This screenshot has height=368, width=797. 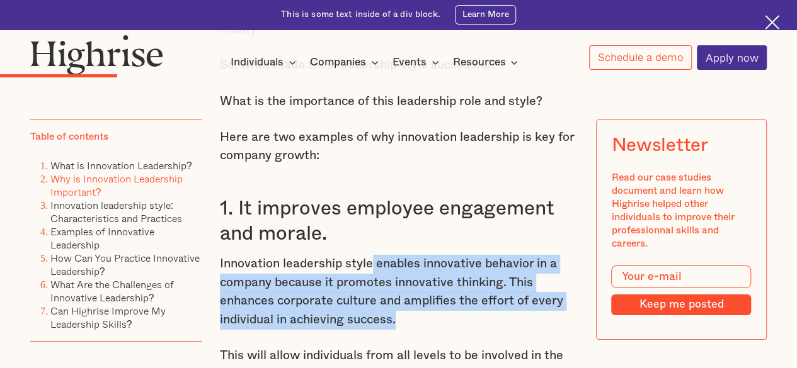 What do you see at coordinates (399, 147) in the screenshot?
I see `p: Here are two examples of why innovation leadership is key for company growth:` at bounding box center [399, 147].